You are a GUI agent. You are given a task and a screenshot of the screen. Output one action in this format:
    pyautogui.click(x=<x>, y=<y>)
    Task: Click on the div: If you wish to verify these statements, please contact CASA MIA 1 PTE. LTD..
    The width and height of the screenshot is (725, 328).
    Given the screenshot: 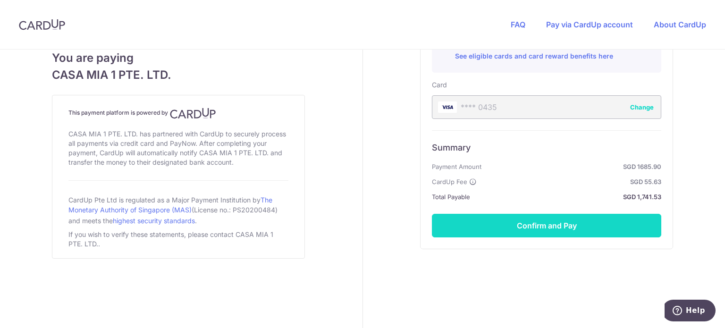 What is the action you would take?
    pyautogui.click(x=178, y=239)
    